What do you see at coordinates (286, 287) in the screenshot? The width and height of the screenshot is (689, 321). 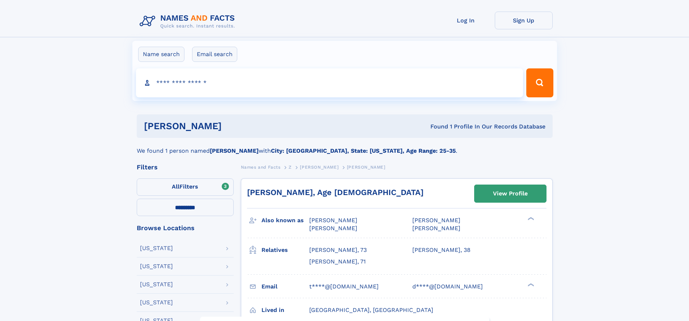 I see `h3: Email` at bounding box center [286, 287].